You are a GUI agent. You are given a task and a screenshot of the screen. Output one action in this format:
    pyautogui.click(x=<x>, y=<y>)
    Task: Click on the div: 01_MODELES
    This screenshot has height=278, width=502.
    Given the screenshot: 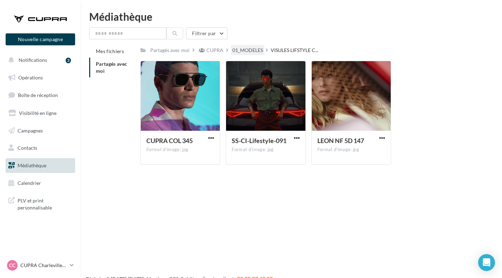 What is the action you would take?
    pyautogui.click(x=247, y=50)
    